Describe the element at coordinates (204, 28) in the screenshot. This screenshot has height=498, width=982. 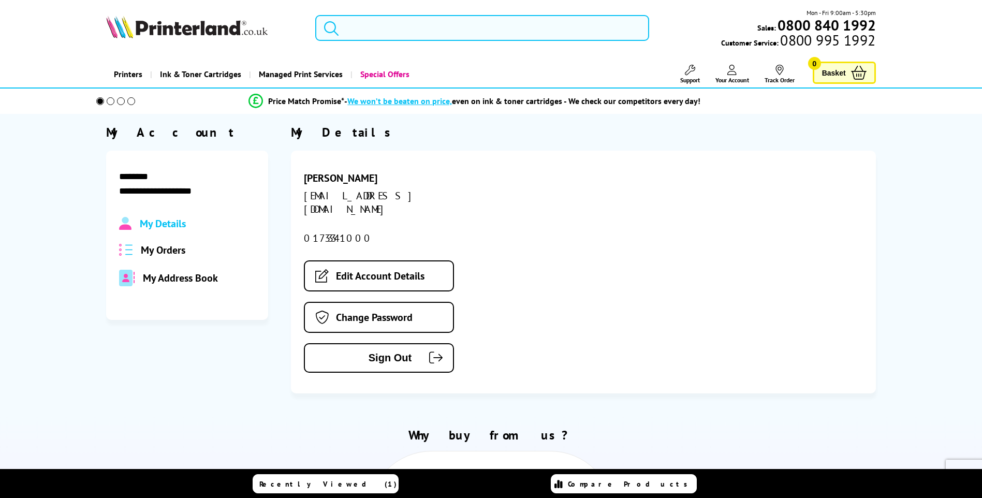
I see `a: Printerland Logo` at that location.